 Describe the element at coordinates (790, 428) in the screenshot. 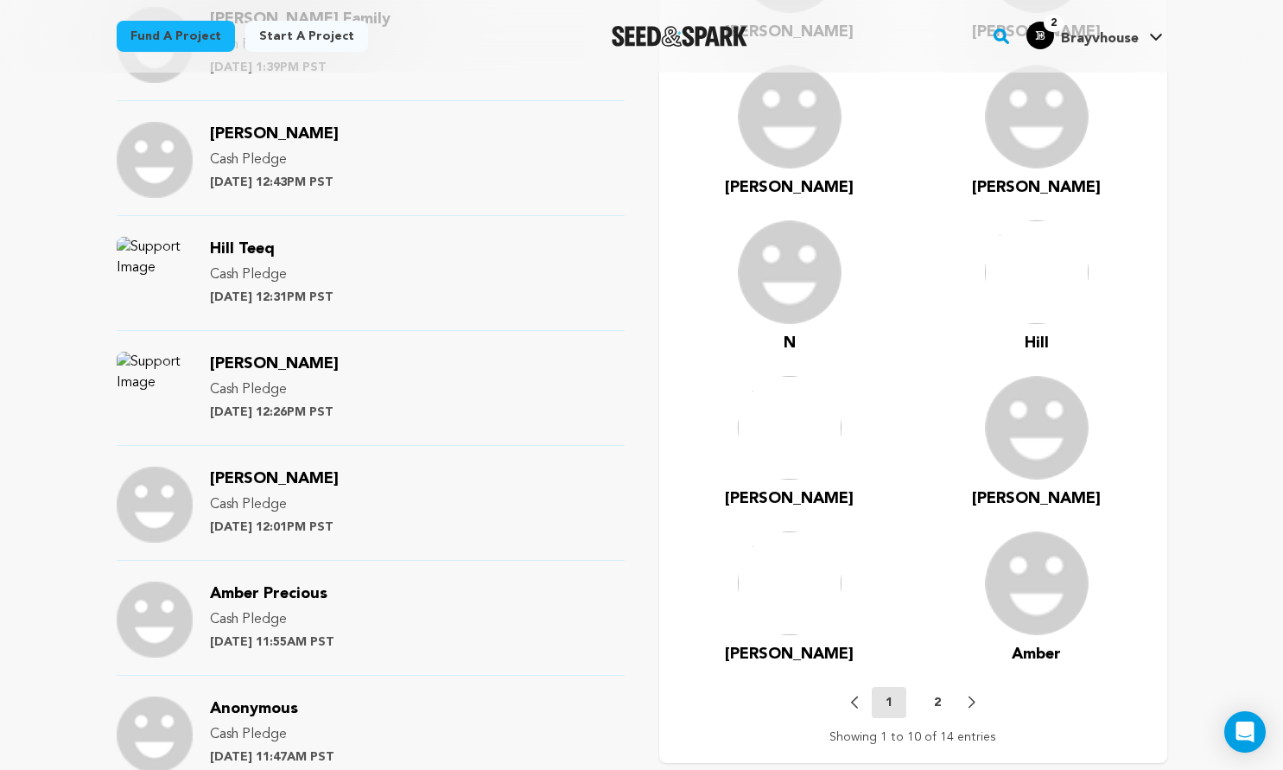

I see `img: ACg8ocIWKCQetXhAtKad336BtpSlt2E-vLkrTyVUwNWBKNFj07pDes6Ivw=s96-c` at that location.